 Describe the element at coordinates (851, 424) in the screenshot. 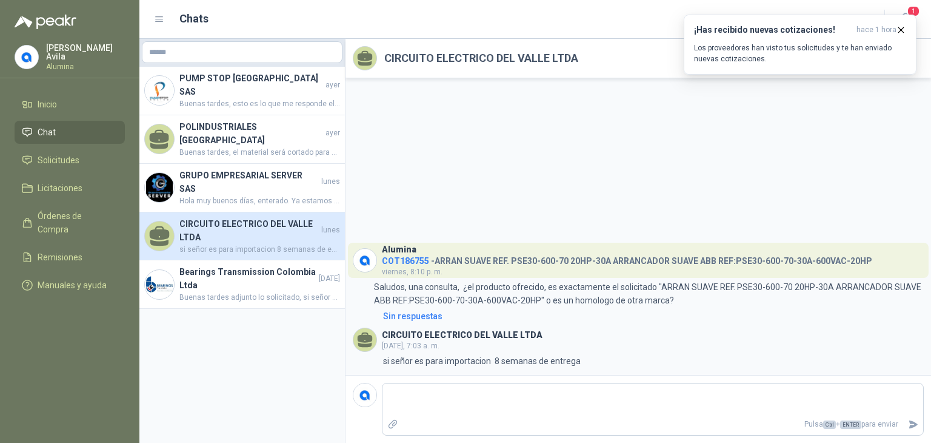

I see `span: ENTER` at that location.